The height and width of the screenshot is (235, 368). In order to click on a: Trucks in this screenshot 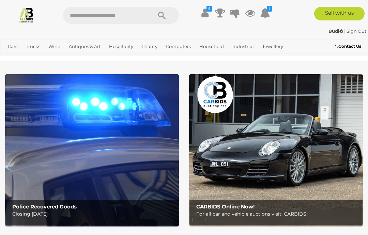, I will do `click(33, 46)`.